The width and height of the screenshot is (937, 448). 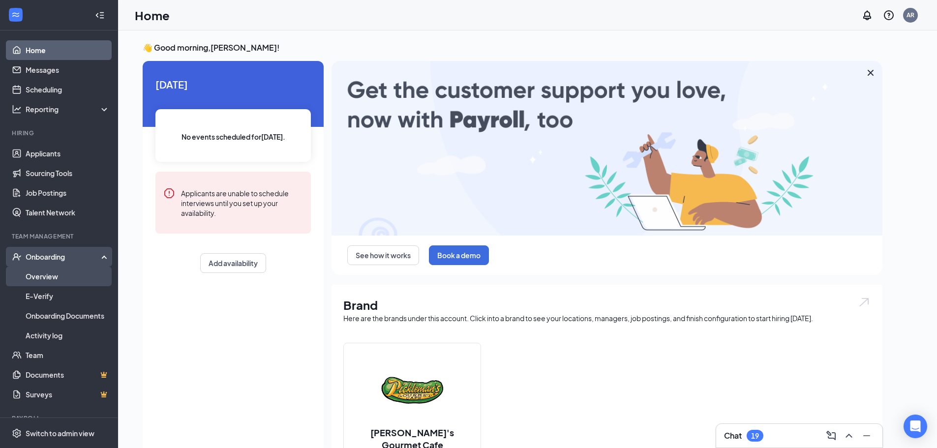 What do you see at coordinates (911, 15) in the screenshot?
I see `div: AR` at bounding box center [911, 15].